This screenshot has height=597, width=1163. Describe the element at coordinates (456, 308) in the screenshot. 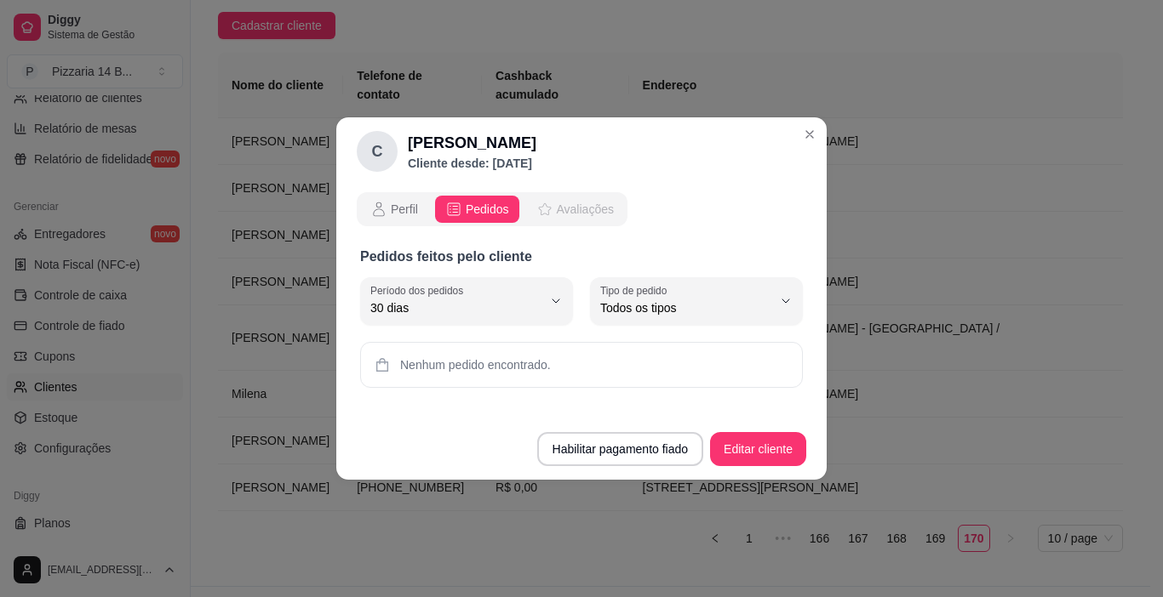

I see `span: 30 dias` at that location.